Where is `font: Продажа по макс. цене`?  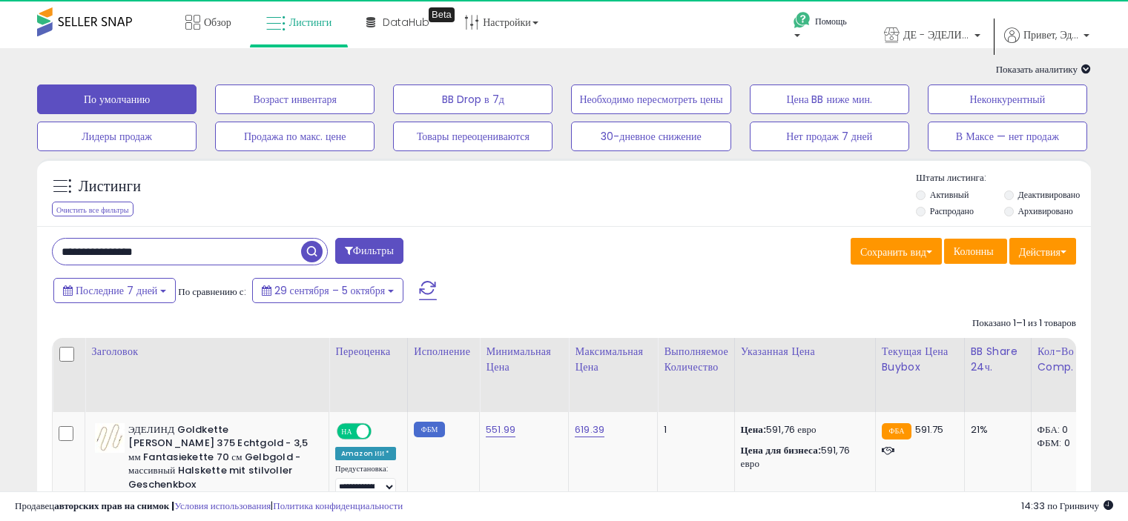 font: Продажа по макс. цене is located at coordinates (294, 136).